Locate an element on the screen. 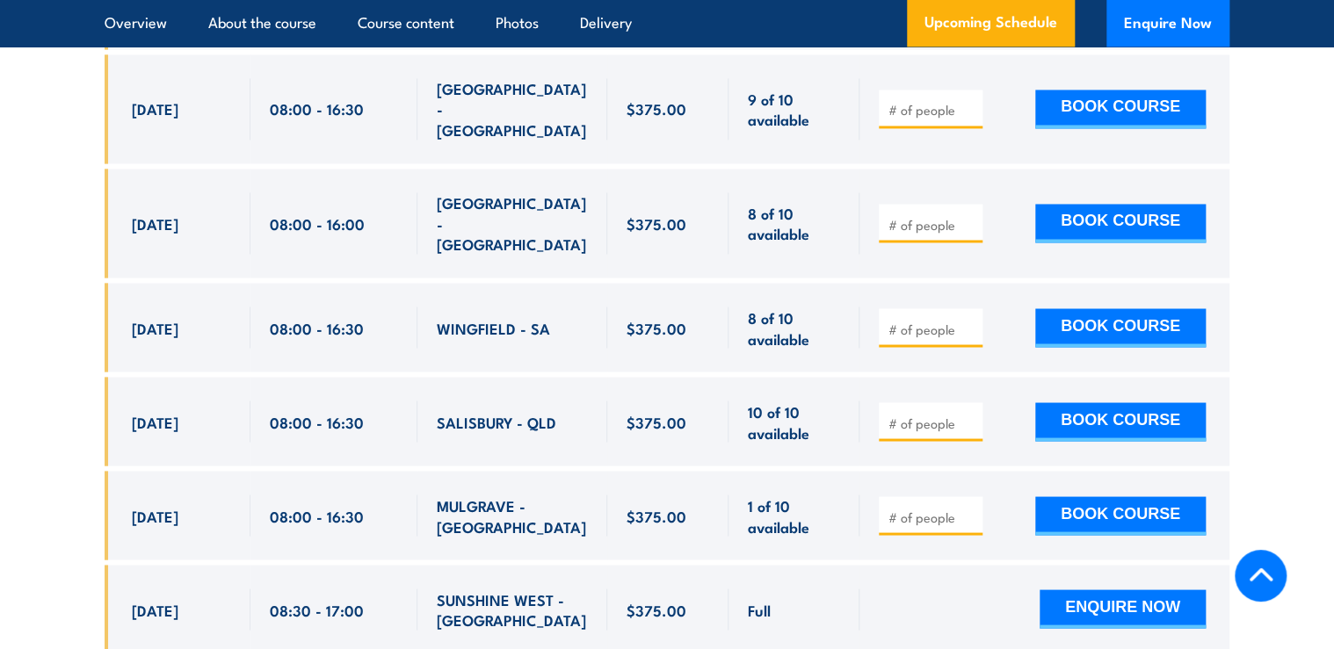 The height and width of the screenshot is (649, 1334). span: 08:30 - 17:00 is located at coordinates (316, 609).